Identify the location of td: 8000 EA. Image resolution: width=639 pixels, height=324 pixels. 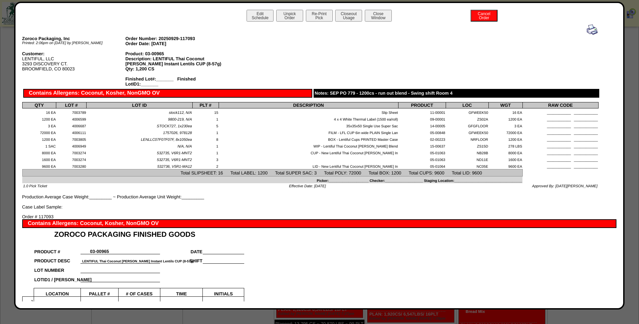
(505, 152).